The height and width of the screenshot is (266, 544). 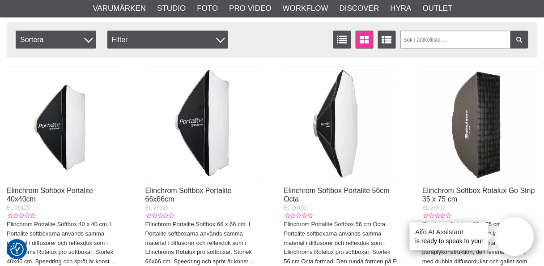 I want to click on span: Sortera, so click(x=56, y=40).